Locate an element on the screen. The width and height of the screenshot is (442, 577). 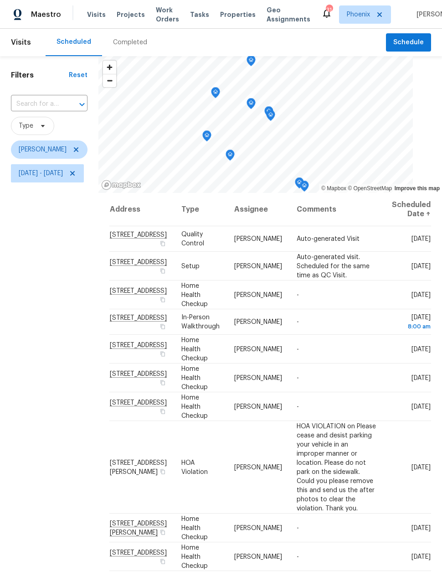
span: Geo Assignments is located at coordinates (289, 15).